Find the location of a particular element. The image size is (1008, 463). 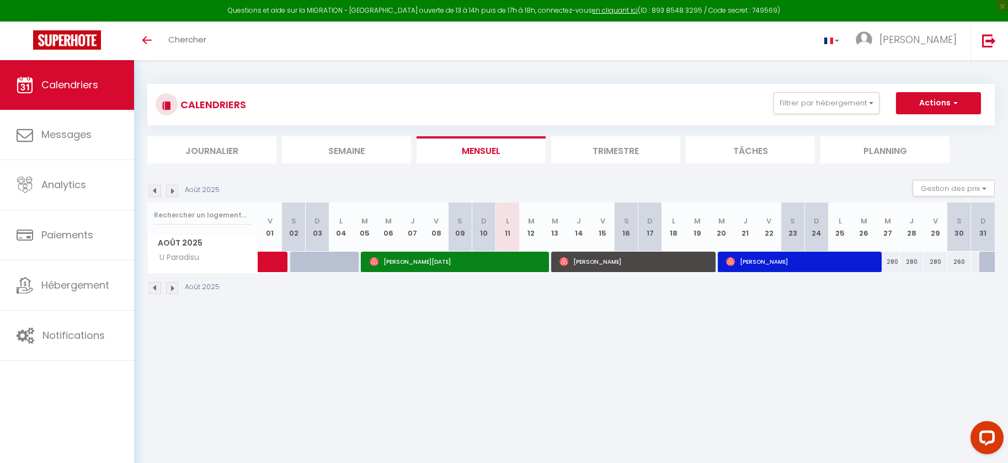

span: U Paradisu is located at coordinates (175, 258).